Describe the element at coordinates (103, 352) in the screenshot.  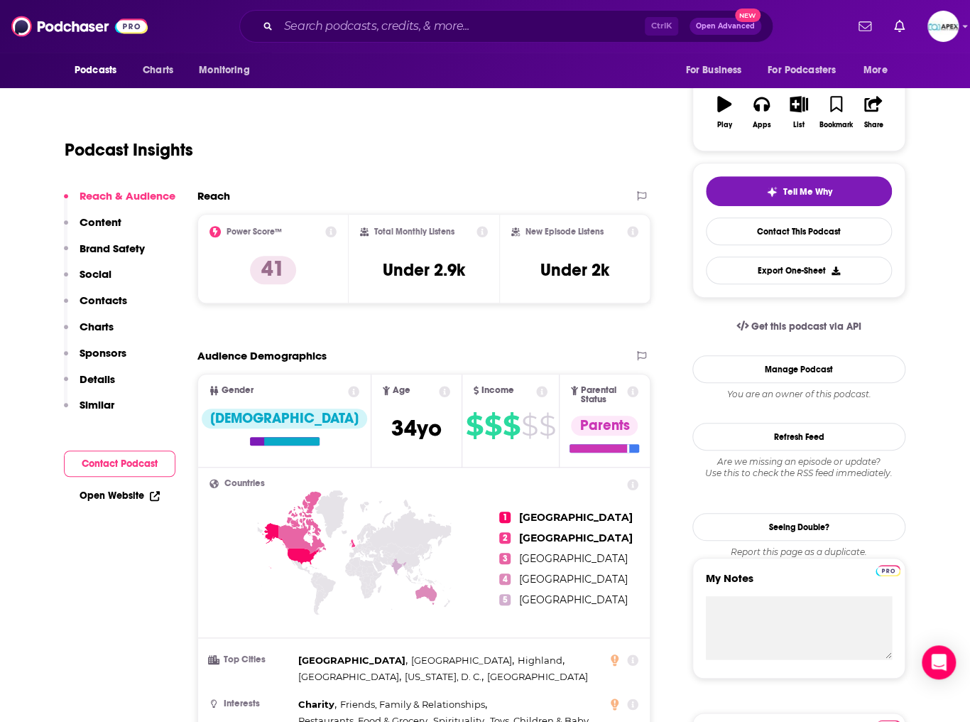
I see `p: Sponsors` at that location.